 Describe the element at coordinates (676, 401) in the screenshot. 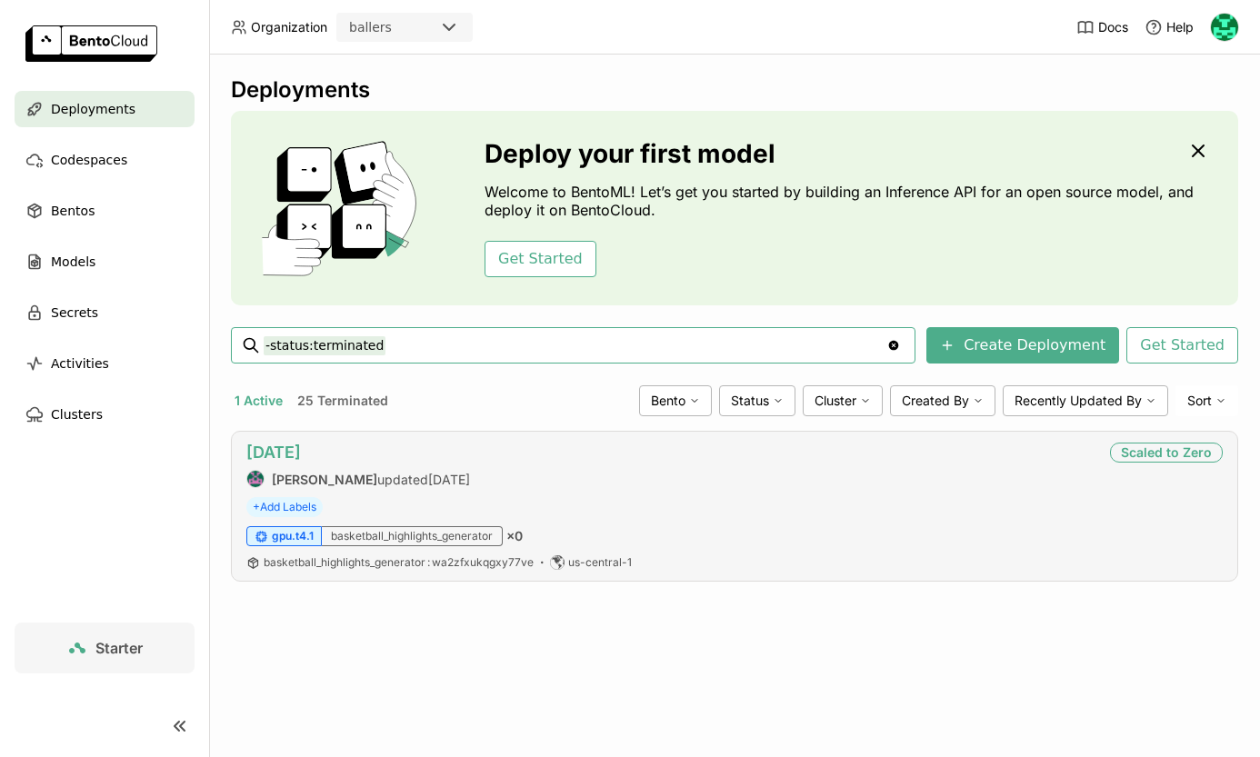

I see `div: Bento` at that location.